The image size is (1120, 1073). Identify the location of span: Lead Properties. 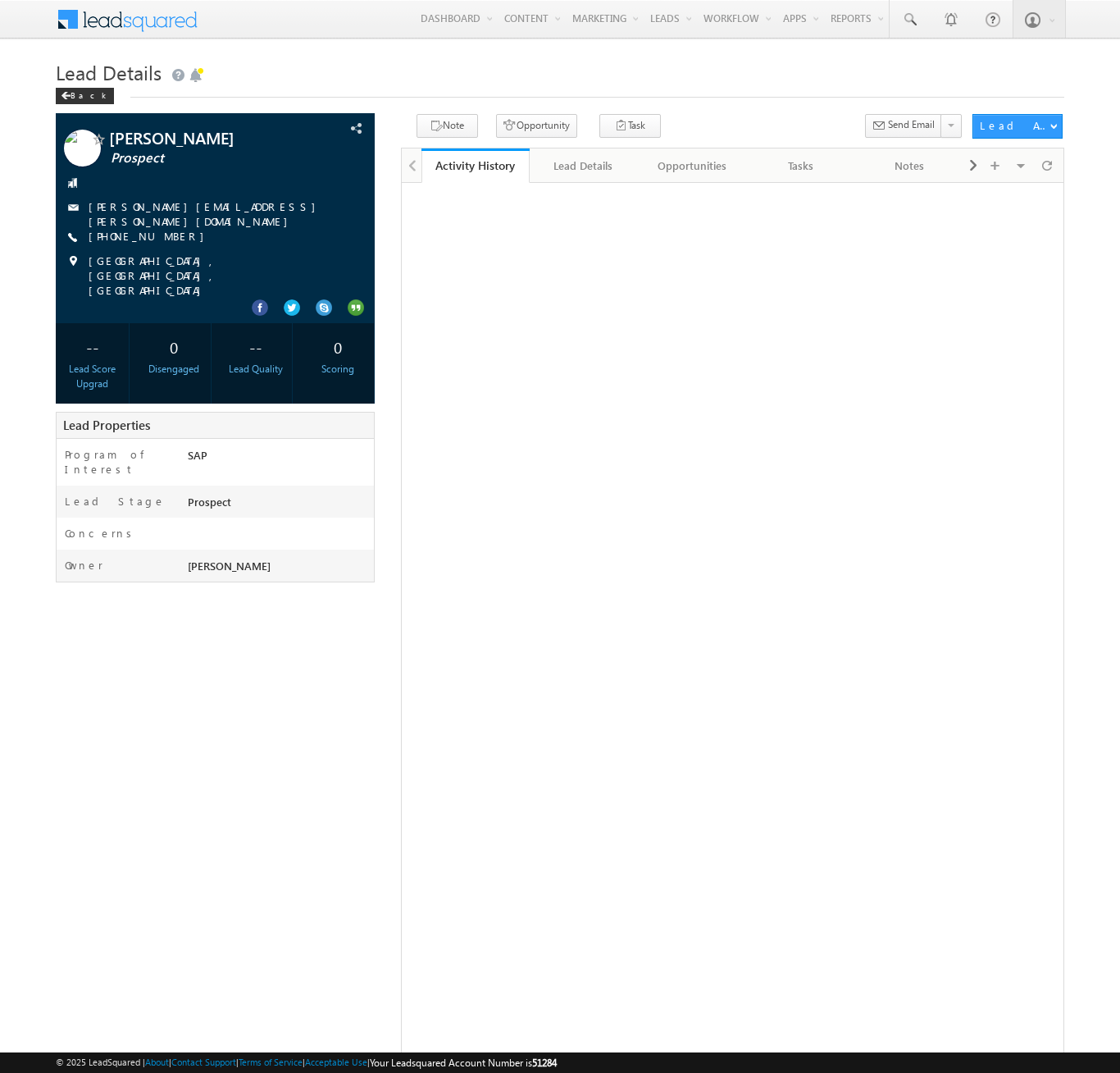
(106, 425).